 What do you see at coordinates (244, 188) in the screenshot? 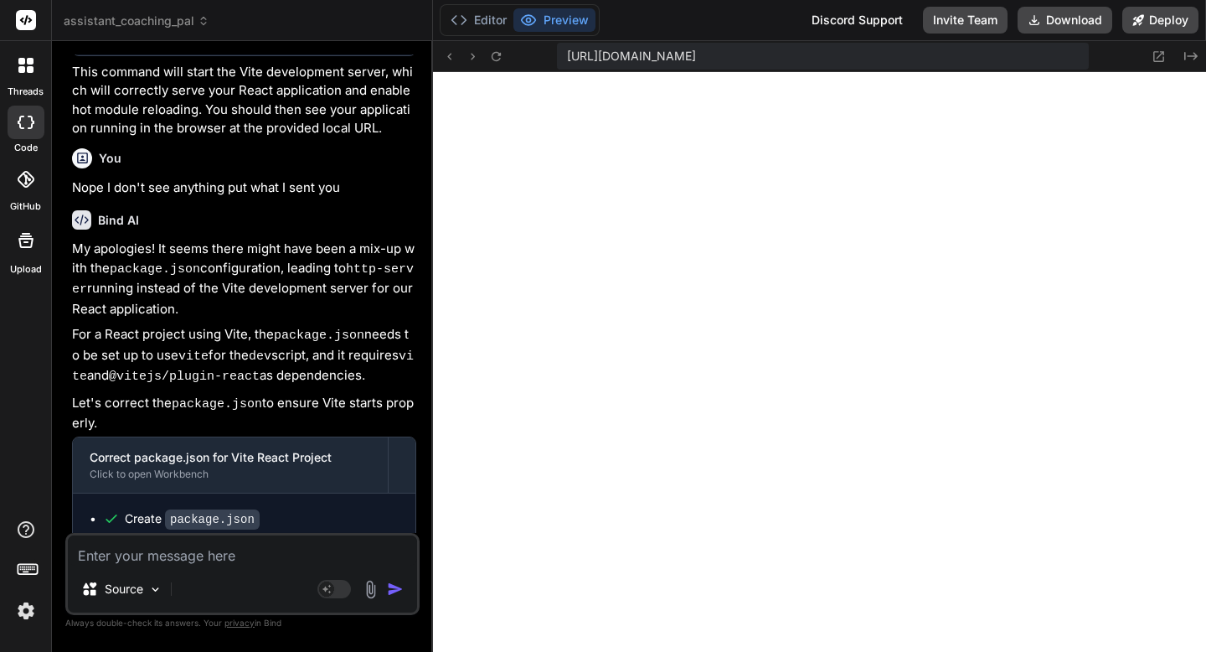
I see `p: Nope I don't see anything put what I sent you` at bounding box center [244, 188].